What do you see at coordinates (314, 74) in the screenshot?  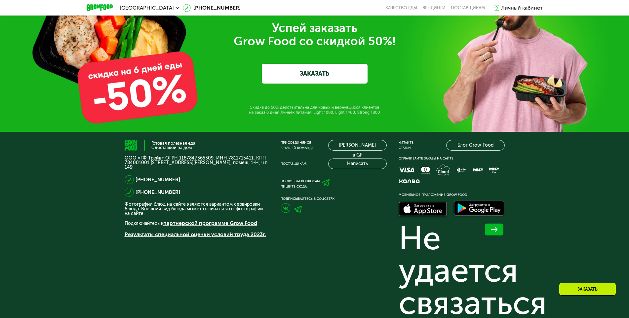 I see `a: ЗАКАЗАТЬ` at bounding box center [314, 74].